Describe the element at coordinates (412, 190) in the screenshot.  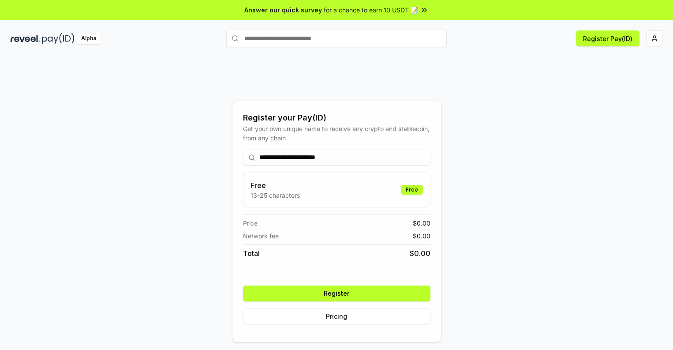
I see `div: Free` at that location.